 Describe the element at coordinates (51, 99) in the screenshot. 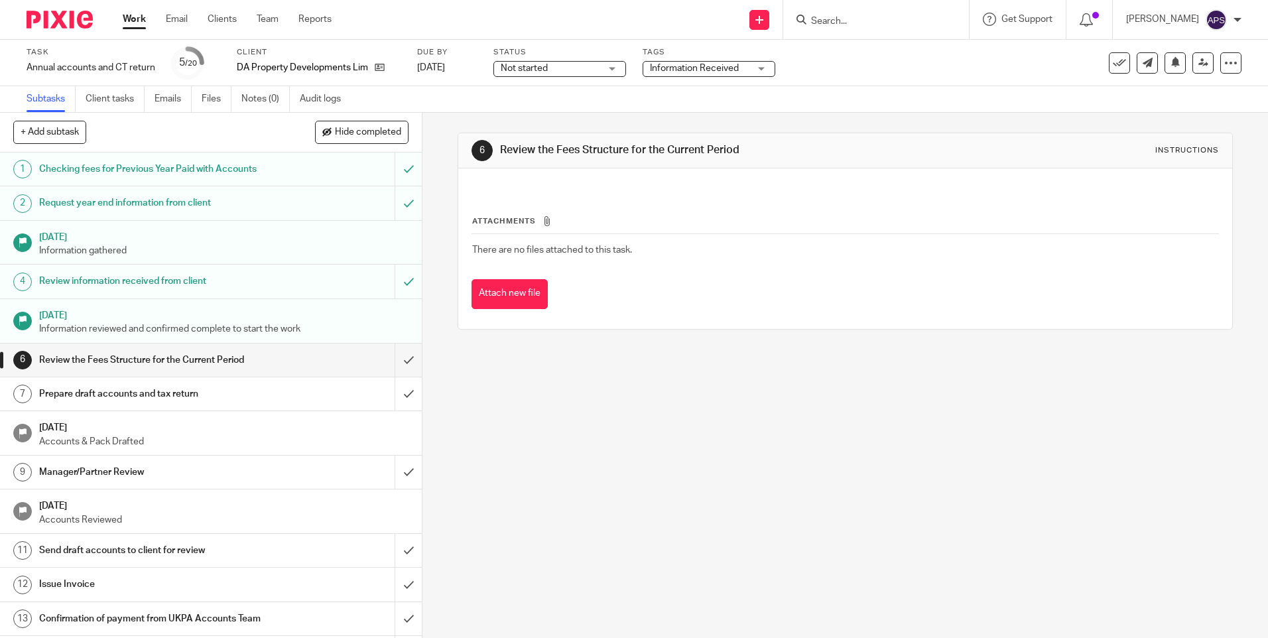

I see `a: Subtasks` at that location.